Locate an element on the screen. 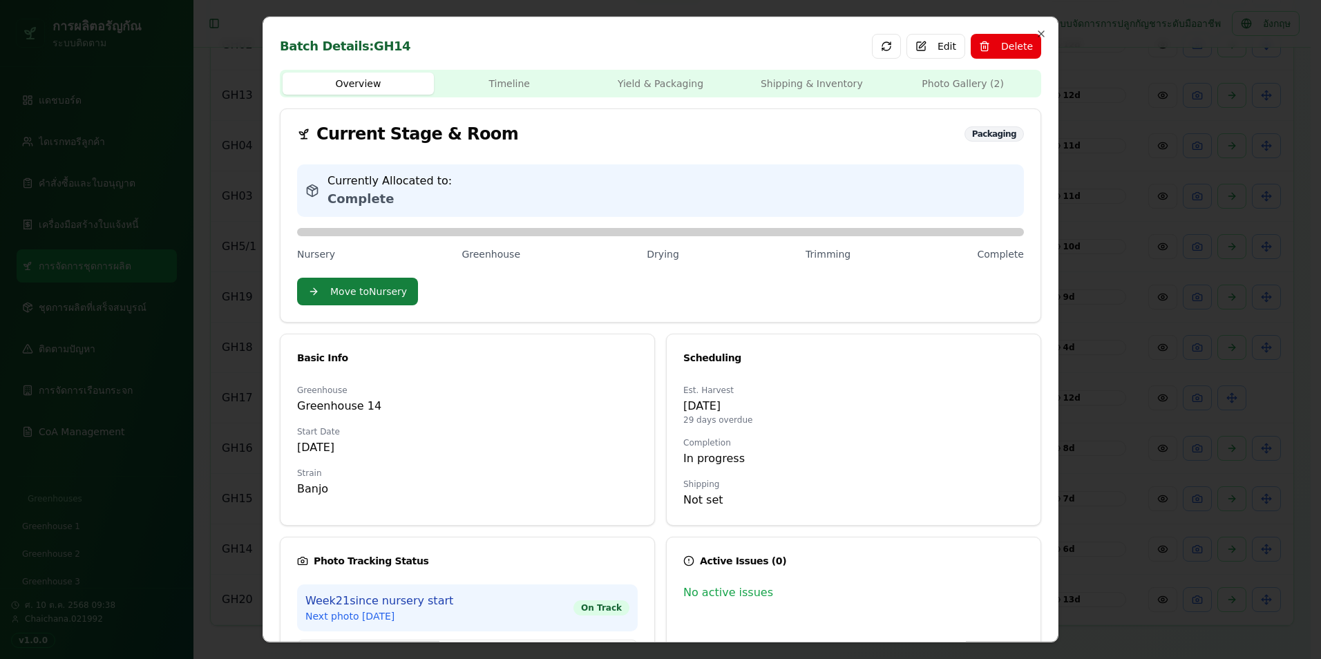 The width and height of the screenshot is (1321, 659). div: Active Issues ( 0 ) is located at coordinates (853, 561).